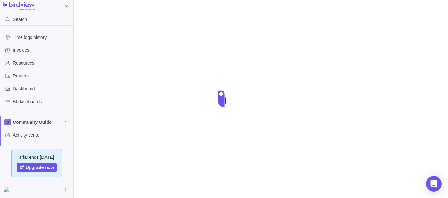 This screenshot has height=198, width=448. Describe the element at coordinates (42, 148) in the screenshot. I see `span: Custom forms` at that location.